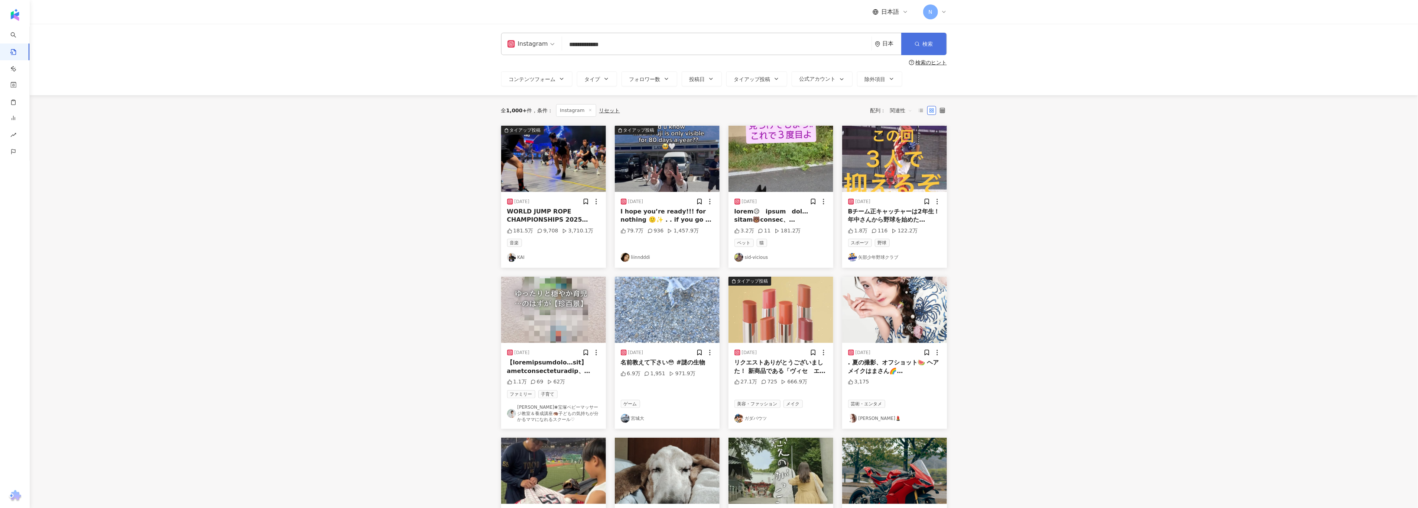  I want to click on div: 27.1万, so click(746, 382).